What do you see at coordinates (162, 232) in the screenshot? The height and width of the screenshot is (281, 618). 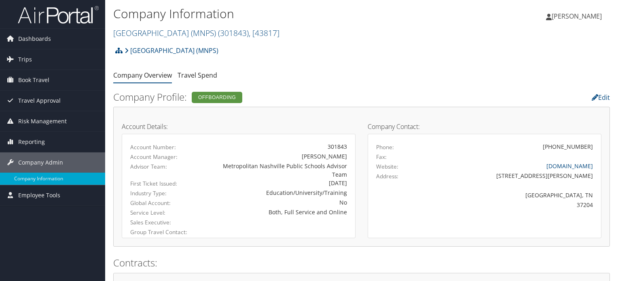 I see `label: Group Travel Contact:` at bounding box center [162, 232].